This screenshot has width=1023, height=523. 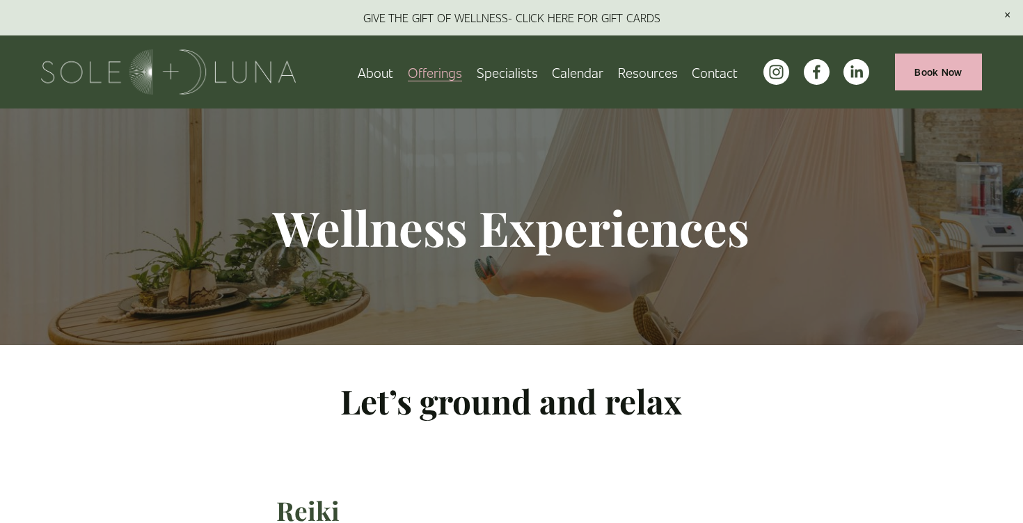 What do you see at coordinates (776, 72) in the screenshot?
I see `a: instagram-unauth` at bounding box center [776, 72].